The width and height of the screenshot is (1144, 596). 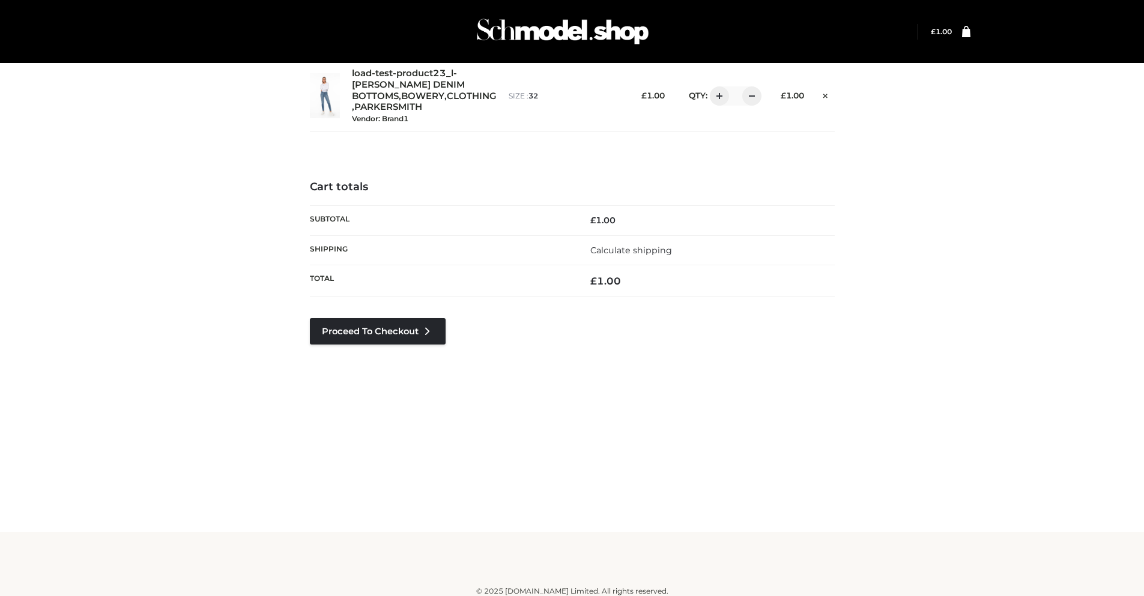 I want to click on p: size :, so click(x=563, y=96).